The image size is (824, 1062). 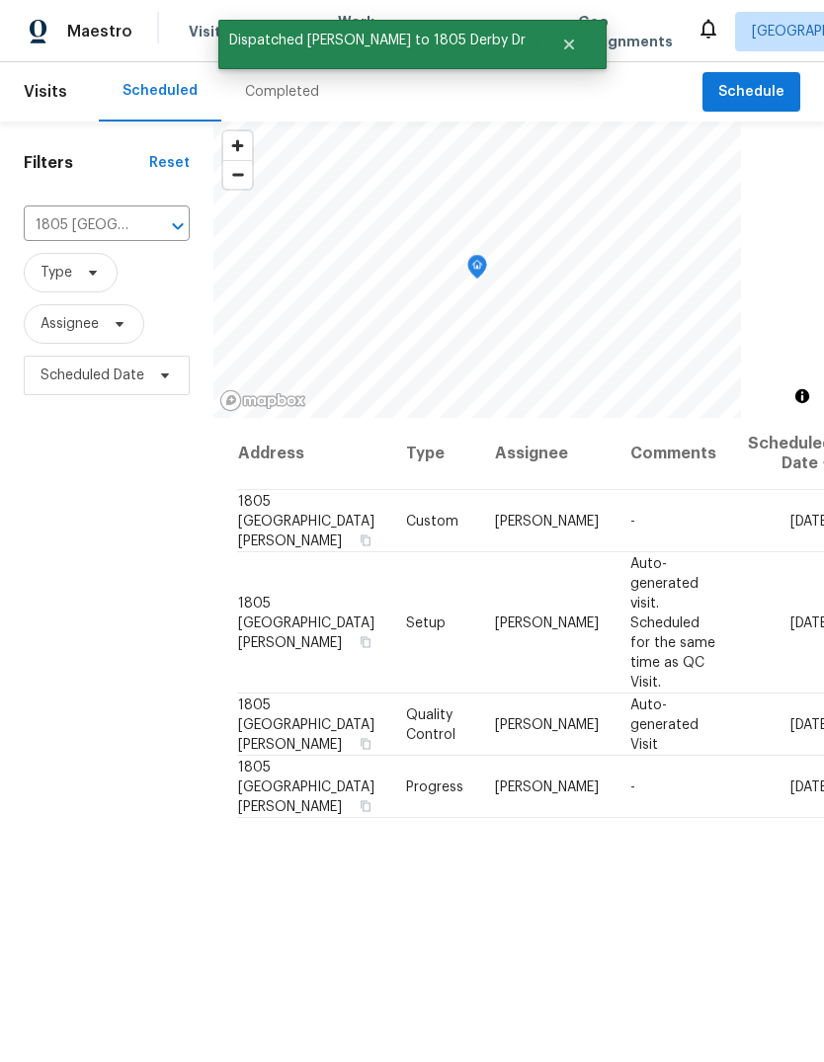 What do you see at coordinates (86, 163) in the screenshot?
I see `h1: Filters` at bounding box center [86, 163].